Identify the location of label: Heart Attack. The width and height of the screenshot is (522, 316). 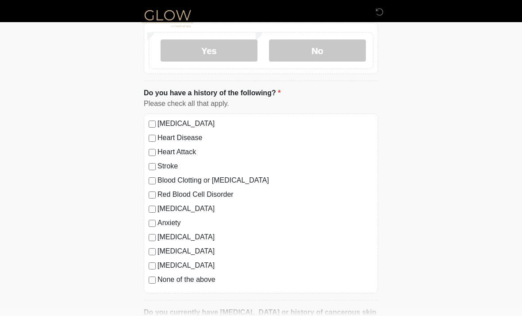
(266, 152).